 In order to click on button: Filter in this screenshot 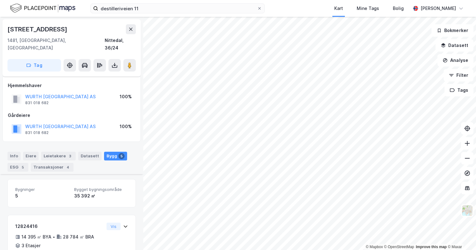, I will do `click(458, 75)`.